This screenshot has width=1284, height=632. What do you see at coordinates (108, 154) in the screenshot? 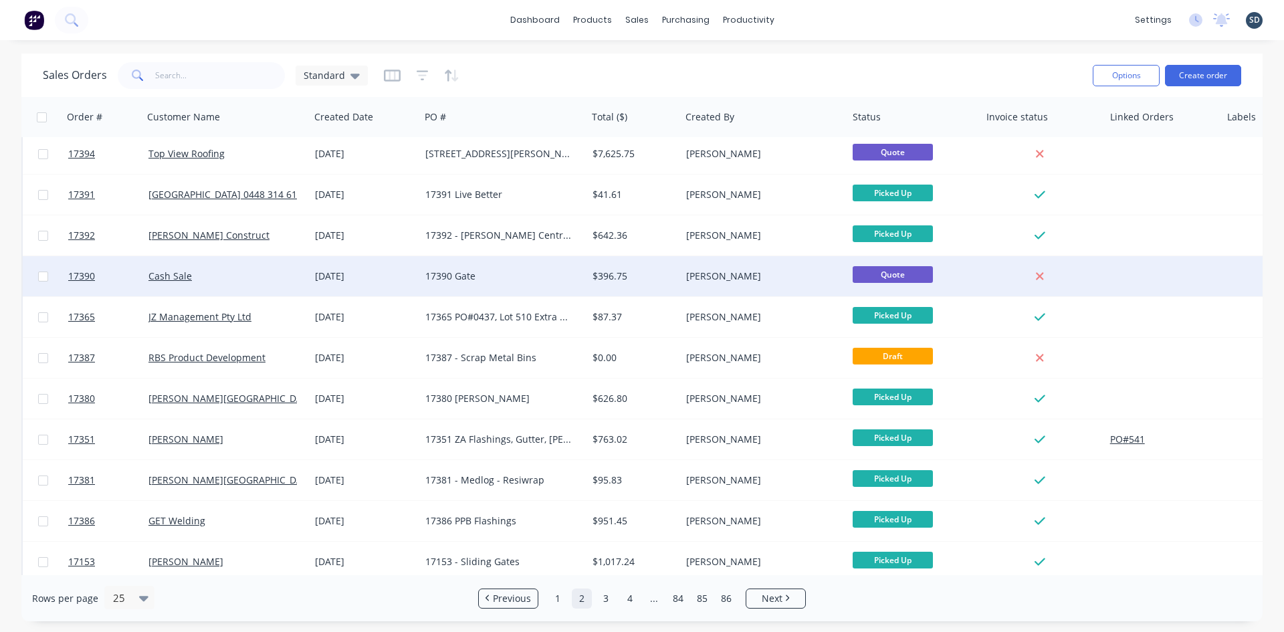
I see `a: 17394` at bounding box center [108, 154].